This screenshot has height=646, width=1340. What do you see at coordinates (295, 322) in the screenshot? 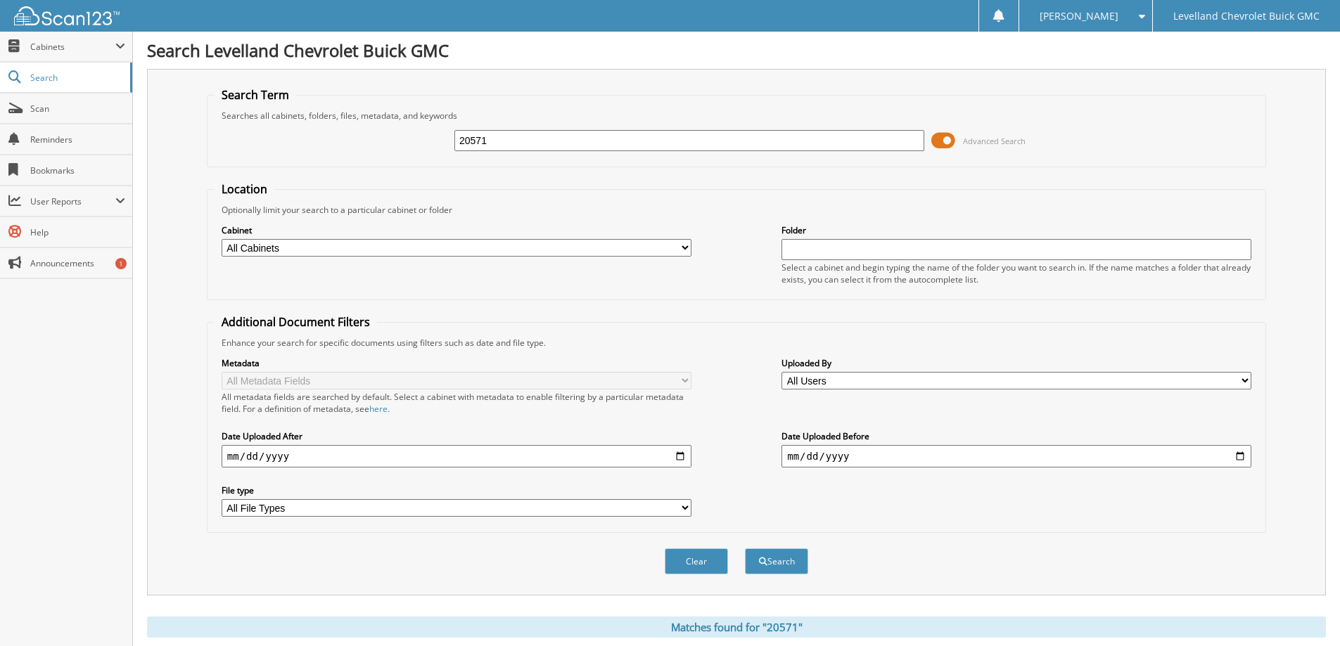
I see `legend: Additional Document Filters` at bounding box center [295, 322].